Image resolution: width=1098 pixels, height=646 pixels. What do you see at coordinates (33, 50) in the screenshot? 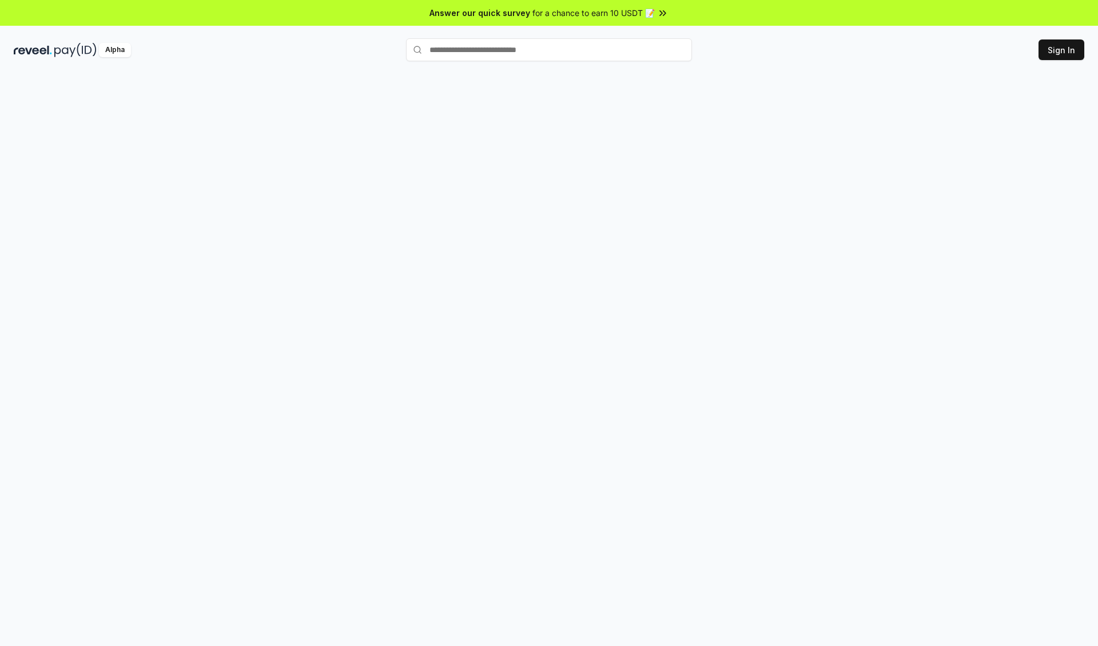
I see `img: reveel_dark` at bounding box center [33, 50].